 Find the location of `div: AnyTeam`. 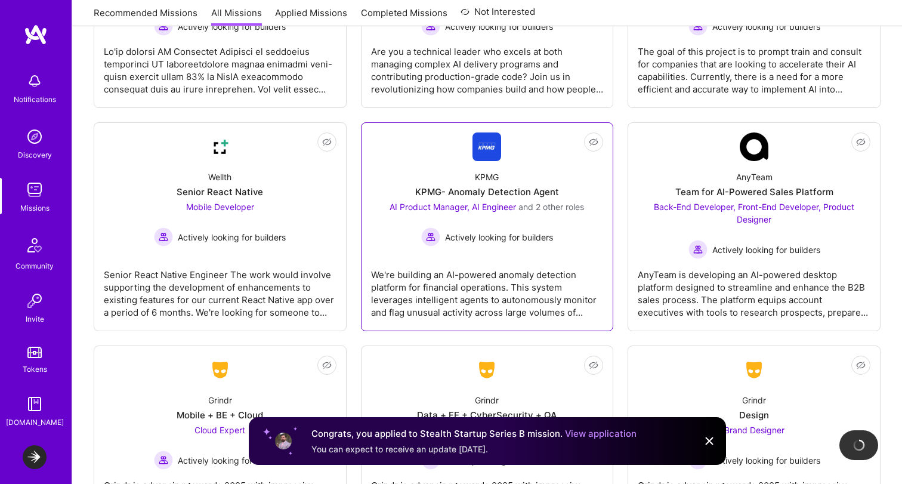

div: AnyTeam is located at coordinates (754, 177).